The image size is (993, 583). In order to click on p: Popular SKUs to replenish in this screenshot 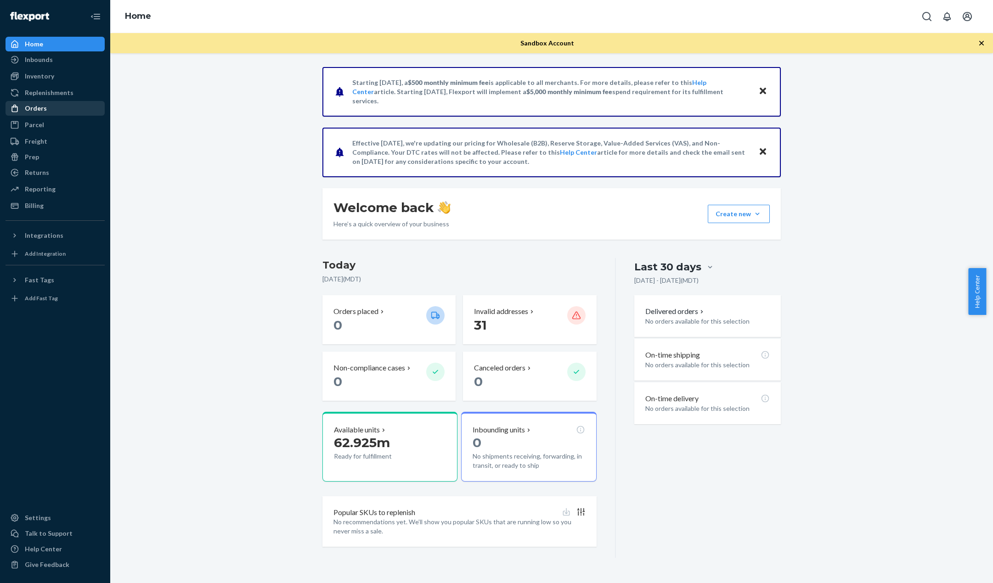, I will do `click(374, 513)`.